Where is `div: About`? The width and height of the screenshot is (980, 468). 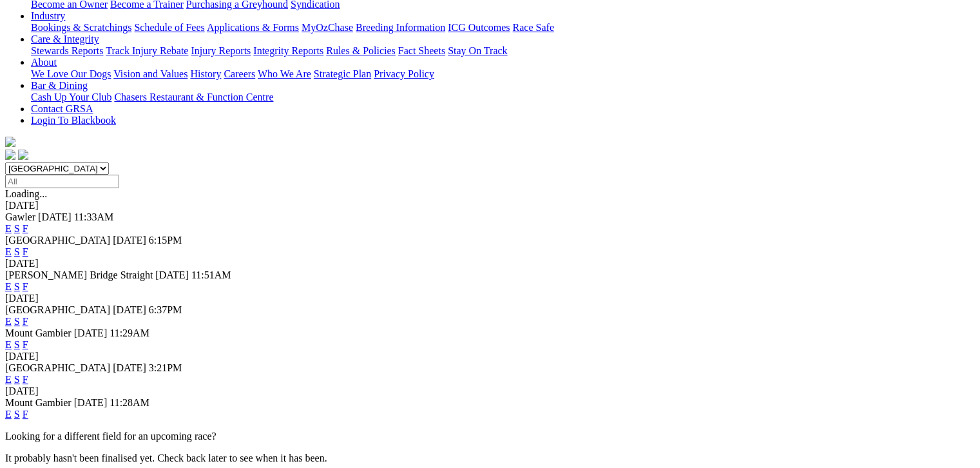 div: About is located at coordinates (503, 74).